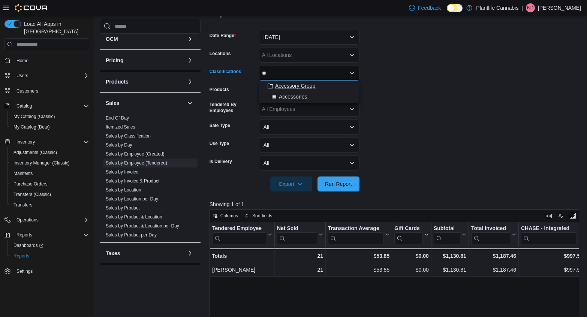  Describe the element at coordinates (220, 126) in the screenshot. I see `label: Sale Type` at that location.